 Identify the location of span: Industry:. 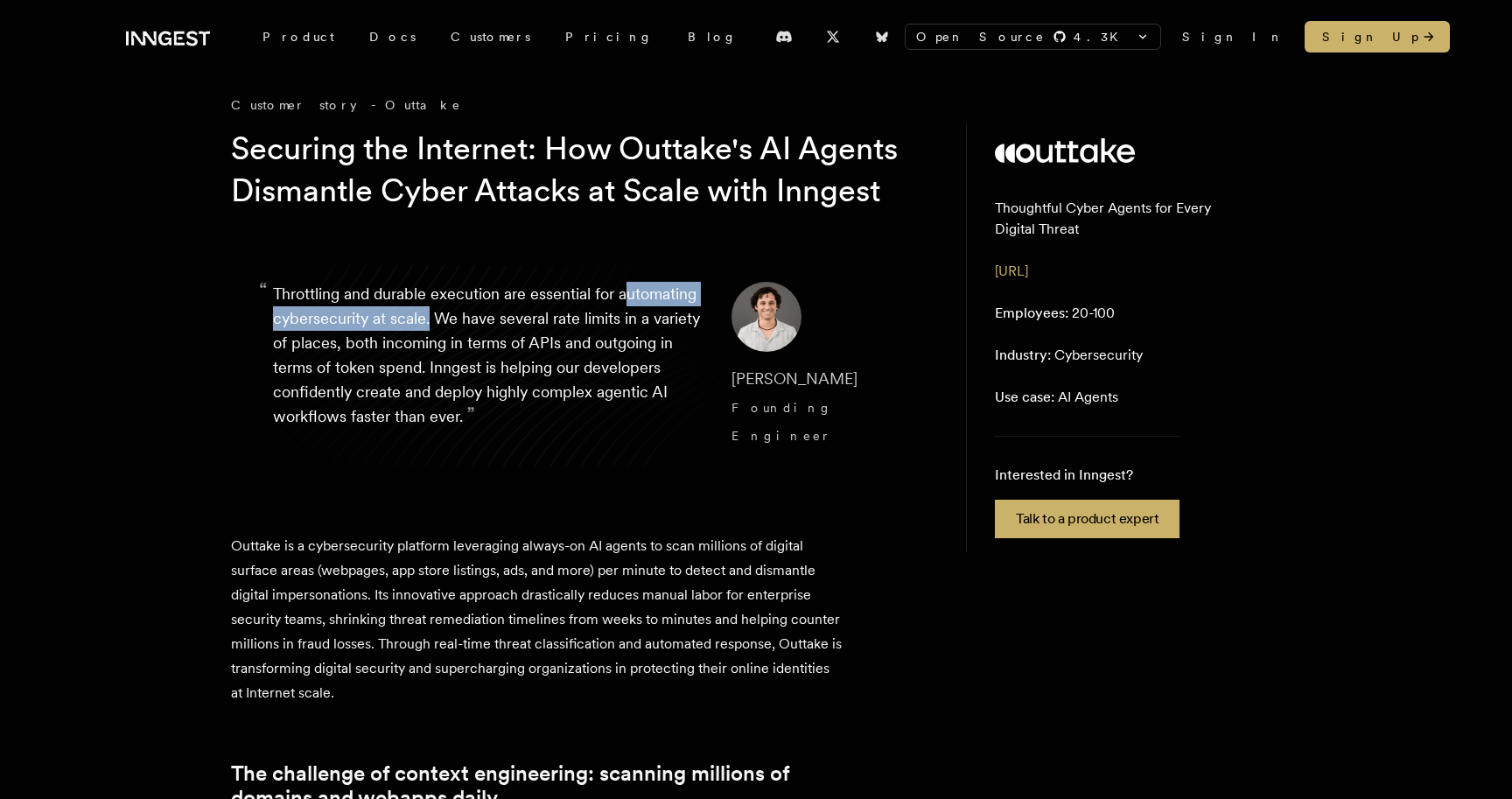
(1023, 354).